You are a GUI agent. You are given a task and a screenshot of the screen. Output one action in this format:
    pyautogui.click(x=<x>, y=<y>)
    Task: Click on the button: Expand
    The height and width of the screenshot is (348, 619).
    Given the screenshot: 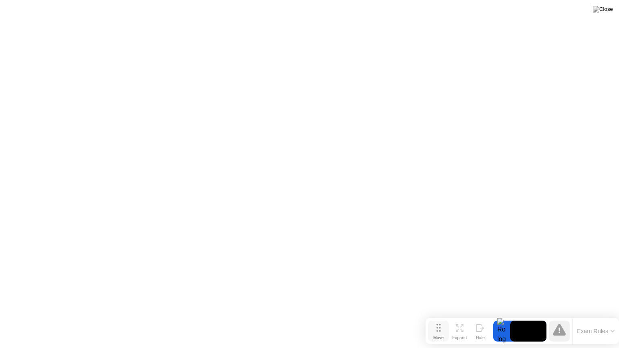 What is the action you would take?
    pyautogui.click(x=460, y=331)
    